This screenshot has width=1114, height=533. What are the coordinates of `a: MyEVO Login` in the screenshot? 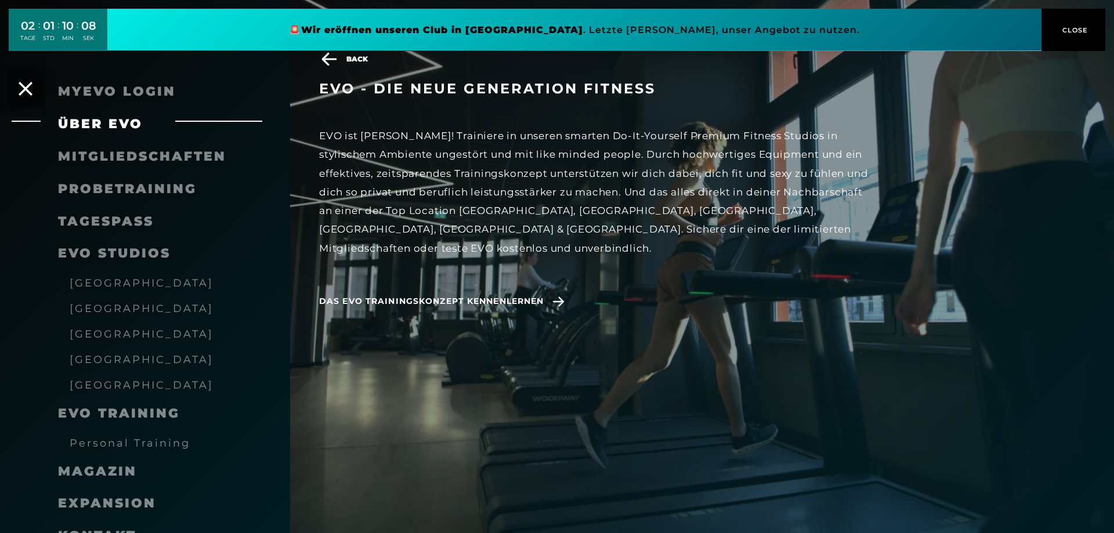 It's located at (117, 91).